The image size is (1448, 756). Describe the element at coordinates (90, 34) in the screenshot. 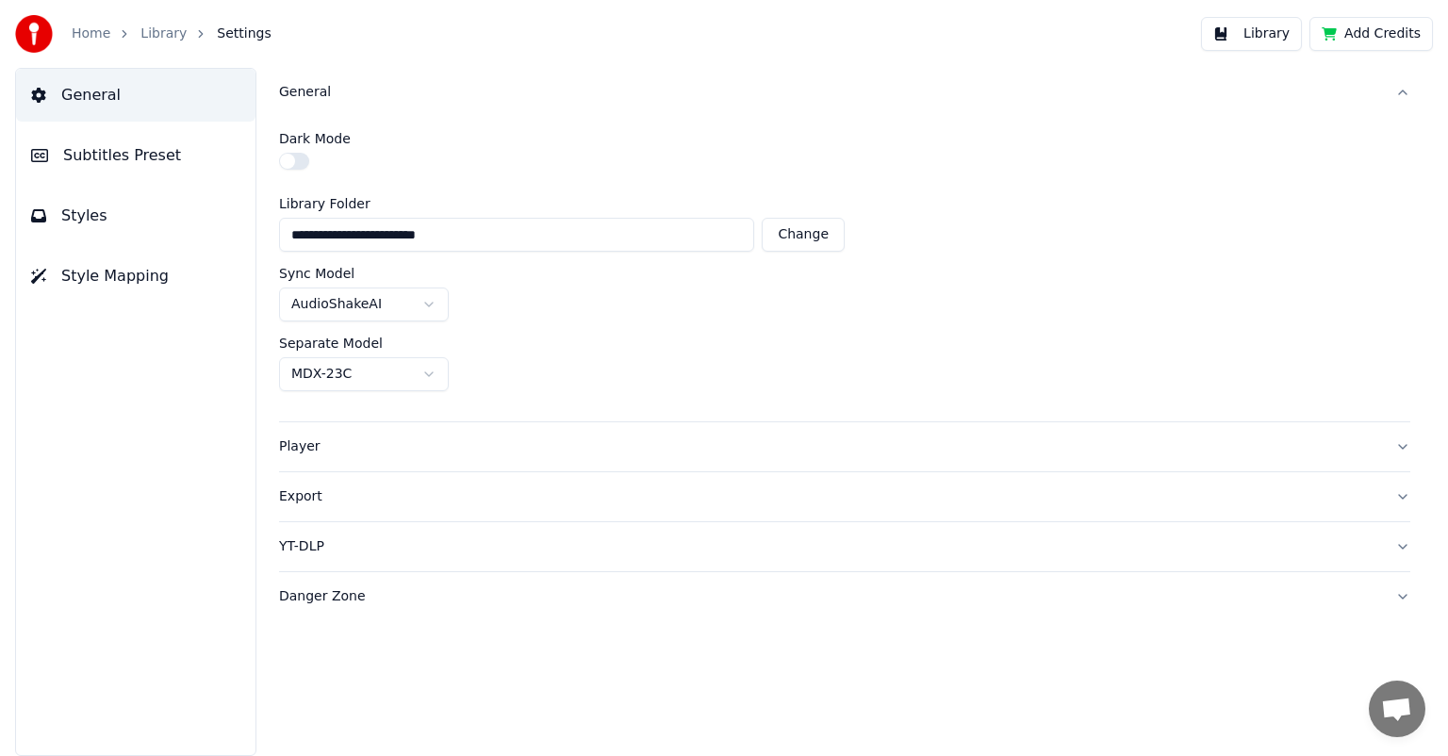

I see `a: Home` at that location.